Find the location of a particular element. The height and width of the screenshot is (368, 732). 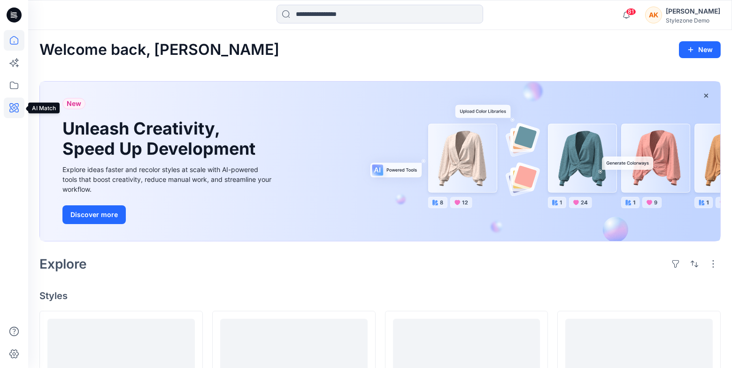

h4: Styles is located at coordinates (380, 296).